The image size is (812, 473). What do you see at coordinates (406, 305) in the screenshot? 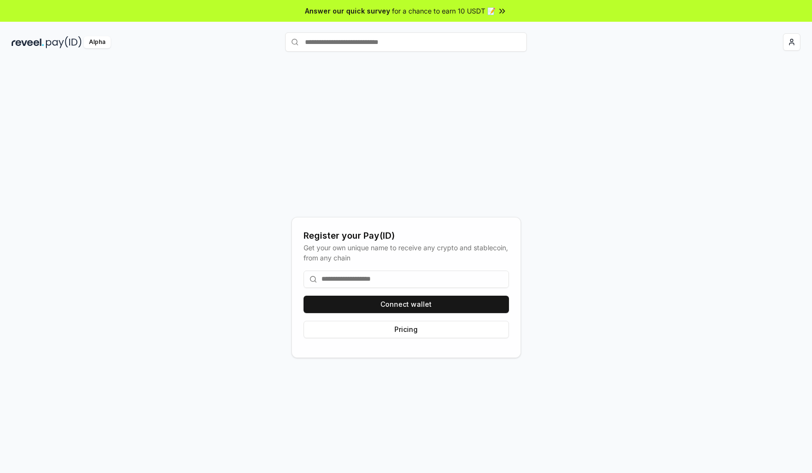
I see `button: Connect wallet` at bounding box center [406, 305].